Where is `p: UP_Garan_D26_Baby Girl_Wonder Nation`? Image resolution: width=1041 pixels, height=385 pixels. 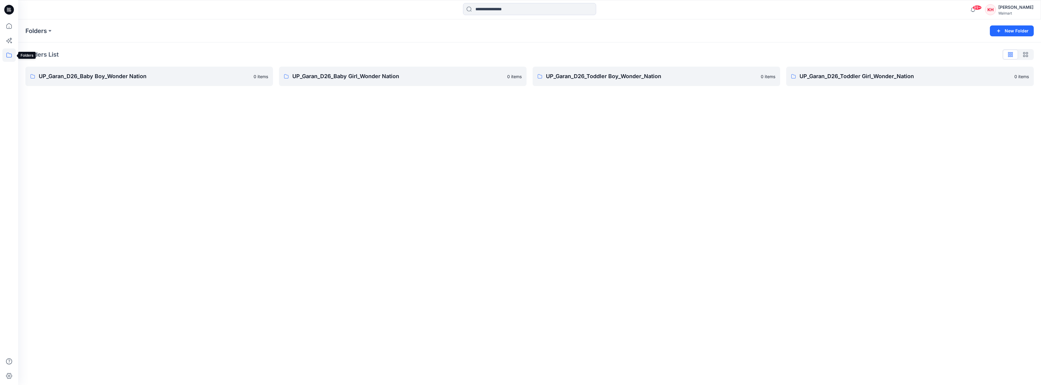 p: UP_Garan_D26_Baby Girl_Wonder Nation is located at coordinates (398, 76).